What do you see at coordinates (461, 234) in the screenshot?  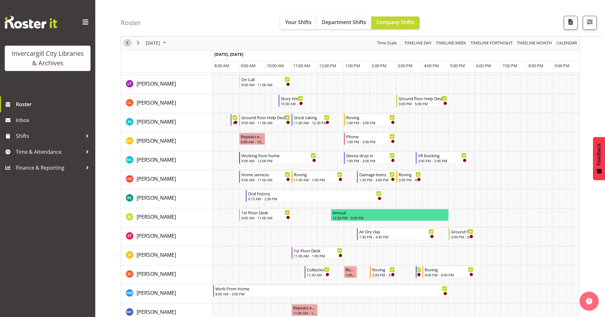 I see `div: Saniya Thompson"s event - Ground floor Help Desk Begin From Wednesday, October 1, 2025 at 5:00:00...` at bounding box center [461, 234].